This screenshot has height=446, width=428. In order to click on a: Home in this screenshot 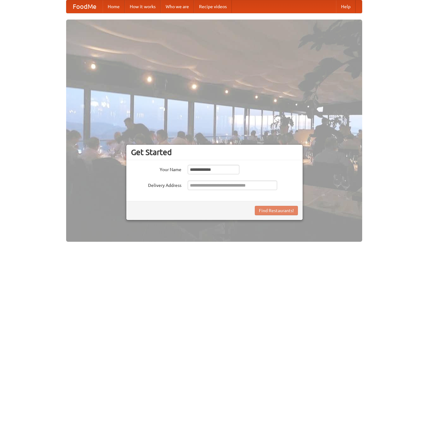, I will do `click(114, 7)`.